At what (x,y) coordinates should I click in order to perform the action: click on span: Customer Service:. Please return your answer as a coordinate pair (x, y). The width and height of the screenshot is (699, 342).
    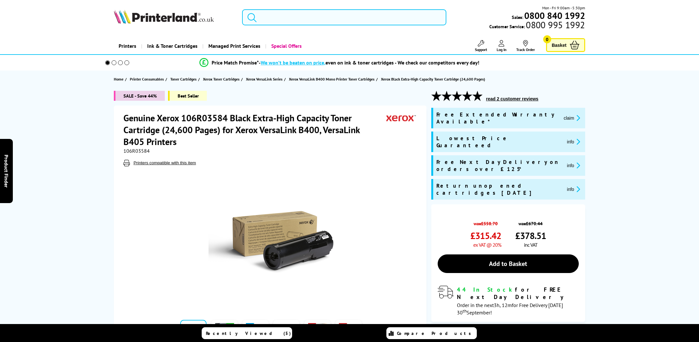
    Looking at the image, I should click on (537, 26).